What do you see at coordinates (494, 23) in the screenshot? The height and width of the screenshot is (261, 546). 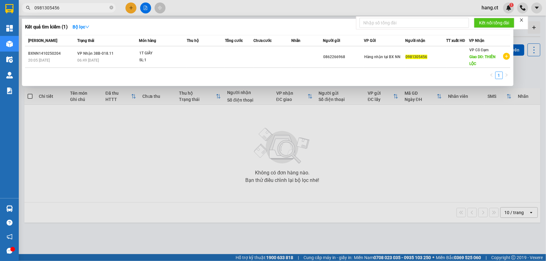 I see `button: Kết nối tổng đài` at bounding box center [494, 23].